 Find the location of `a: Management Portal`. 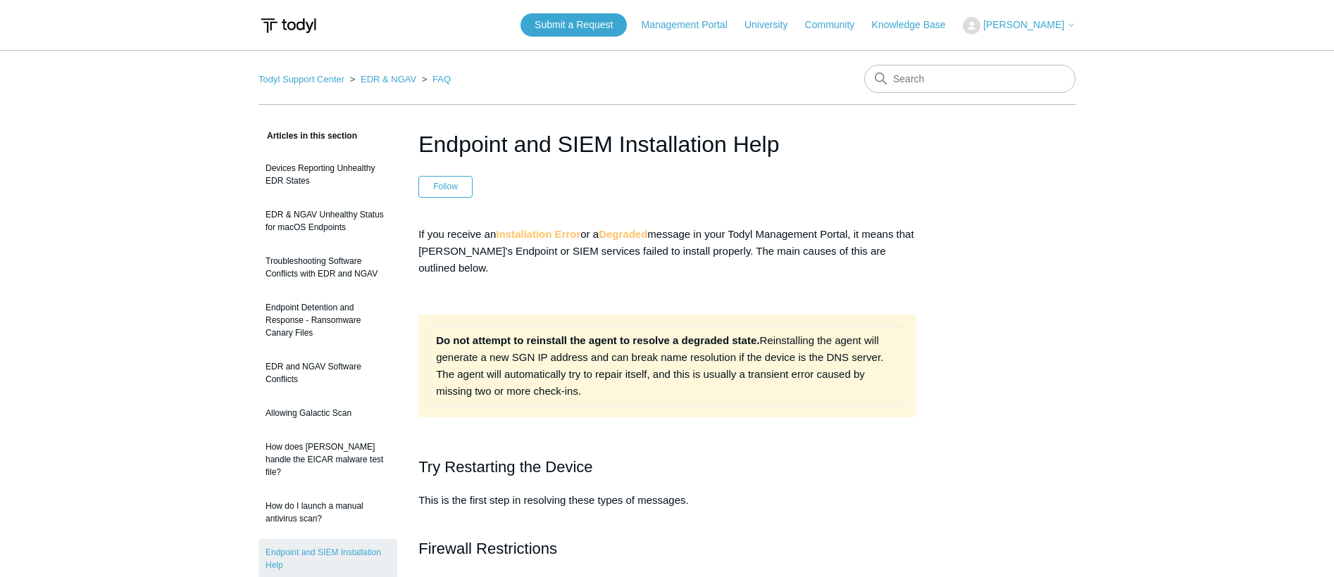

a: Management Portal is located at coordinates (691, 25).